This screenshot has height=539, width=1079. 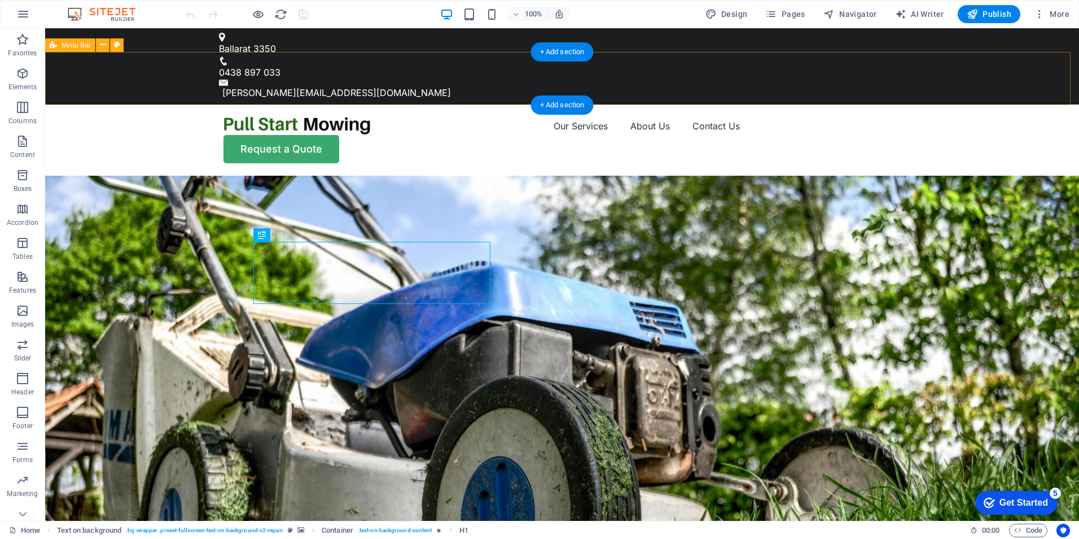 What do you see at coordinates (439, 529) in the screenshot?
I see `i: Element contains an animation` at bounding box center [439, 529].